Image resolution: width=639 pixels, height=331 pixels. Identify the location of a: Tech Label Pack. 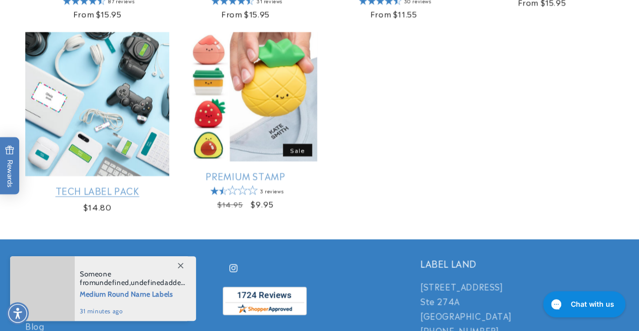
(97, 190).